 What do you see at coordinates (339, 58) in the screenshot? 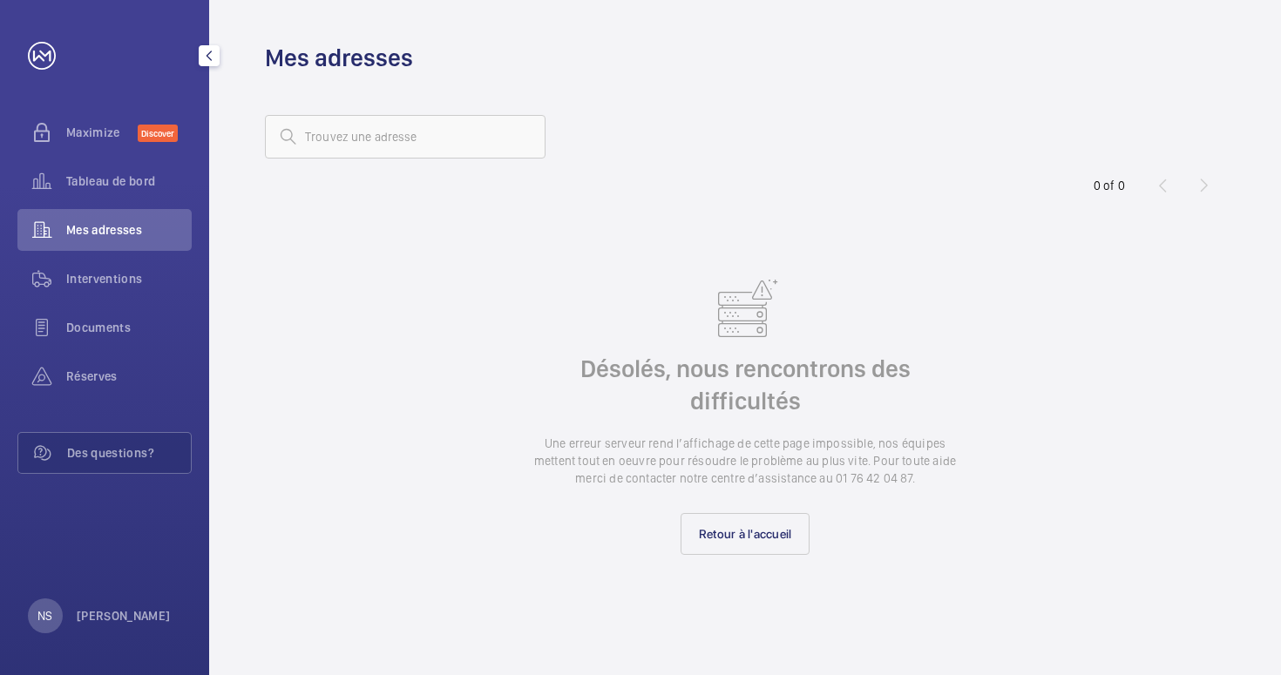
I see `h1: Mes adresses` at bounding box center [339, 58].